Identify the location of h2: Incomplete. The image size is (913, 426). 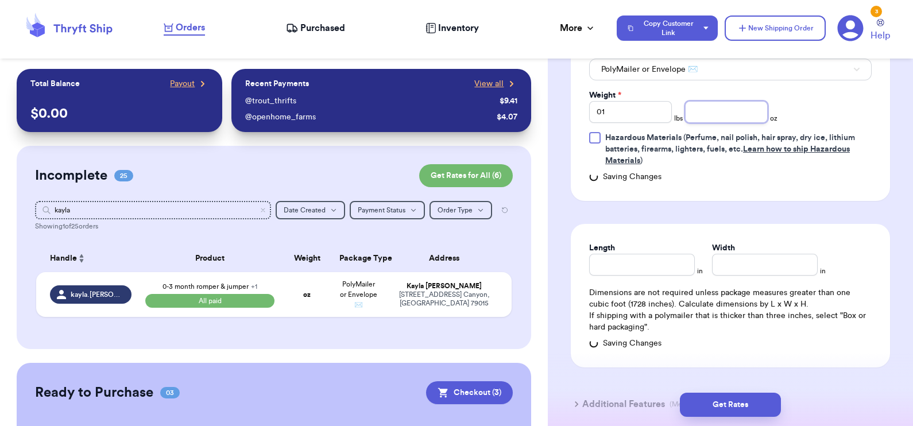
(71, 176).